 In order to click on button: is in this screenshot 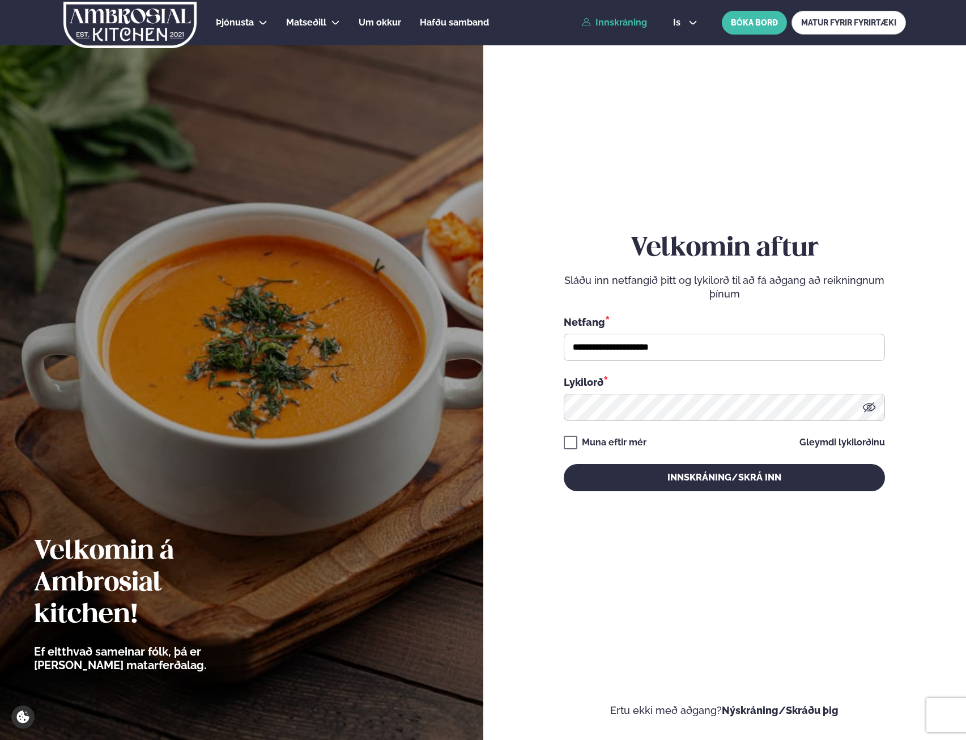, I will do `click(685, 23)`.